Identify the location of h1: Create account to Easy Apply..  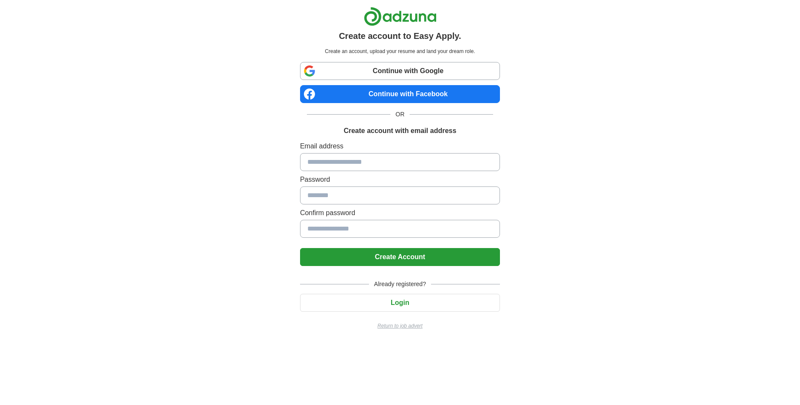
(400, 36).